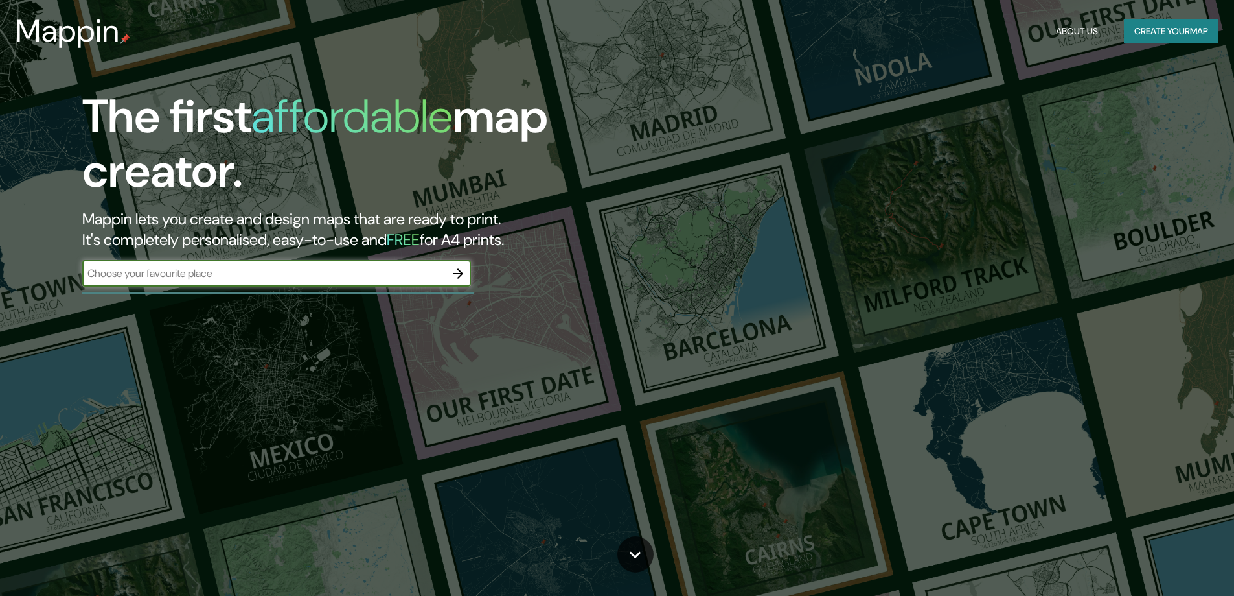 The width and height of the screenshot is (1234, 596). What do you see at coordinates (1172, 31) in the screenshot?
I see `button: Create yourmap` at bounding box center [1172, 31].